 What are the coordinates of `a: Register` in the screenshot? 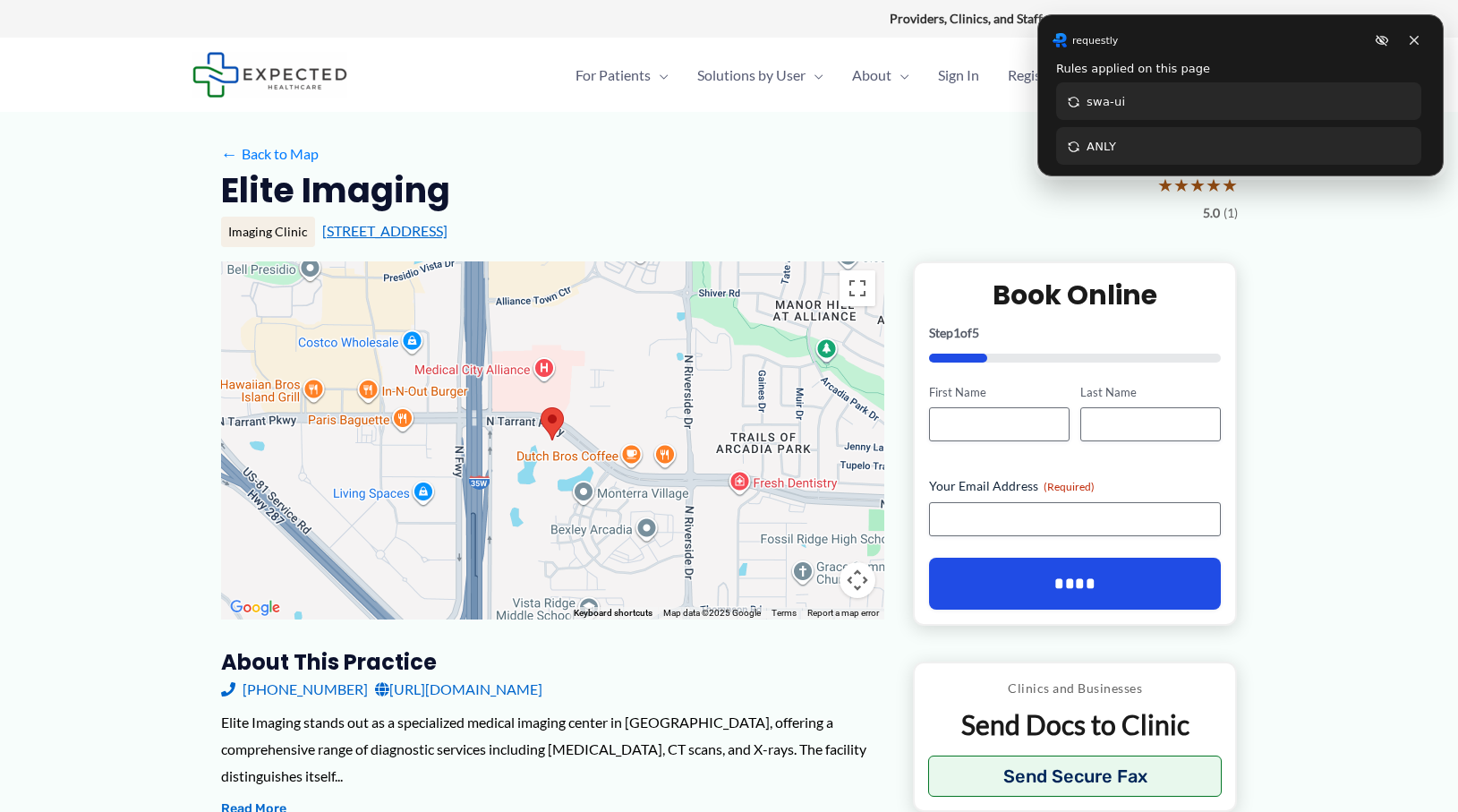 It's located at (1033, 75).